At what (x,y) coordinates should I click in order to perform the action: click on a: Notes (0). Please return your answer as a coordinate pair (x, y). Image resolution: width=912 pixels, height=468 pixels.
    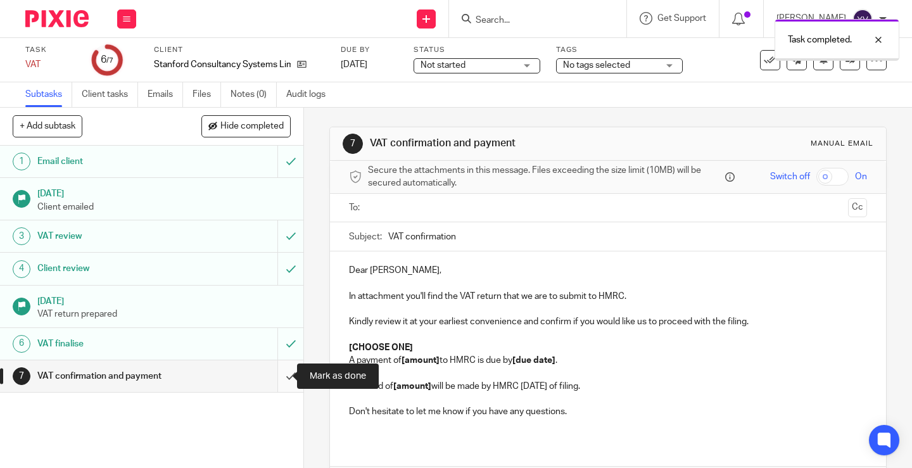
    Looking at the image, I should click on (253, 94).